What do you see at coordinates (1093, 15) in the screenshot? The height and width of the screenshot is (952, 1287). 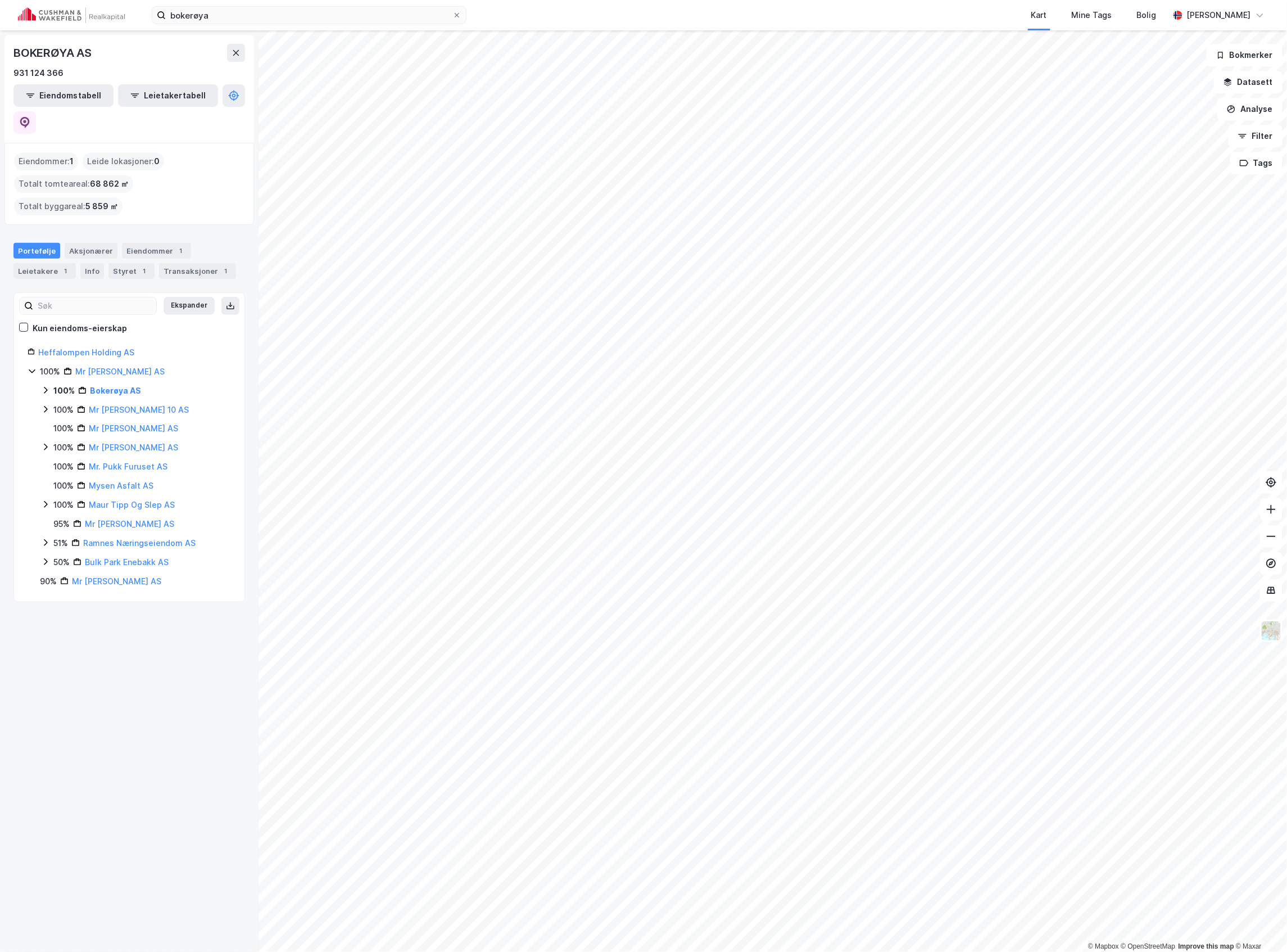 I see `div: Mine Tags` at bounding box center [1093, 15].